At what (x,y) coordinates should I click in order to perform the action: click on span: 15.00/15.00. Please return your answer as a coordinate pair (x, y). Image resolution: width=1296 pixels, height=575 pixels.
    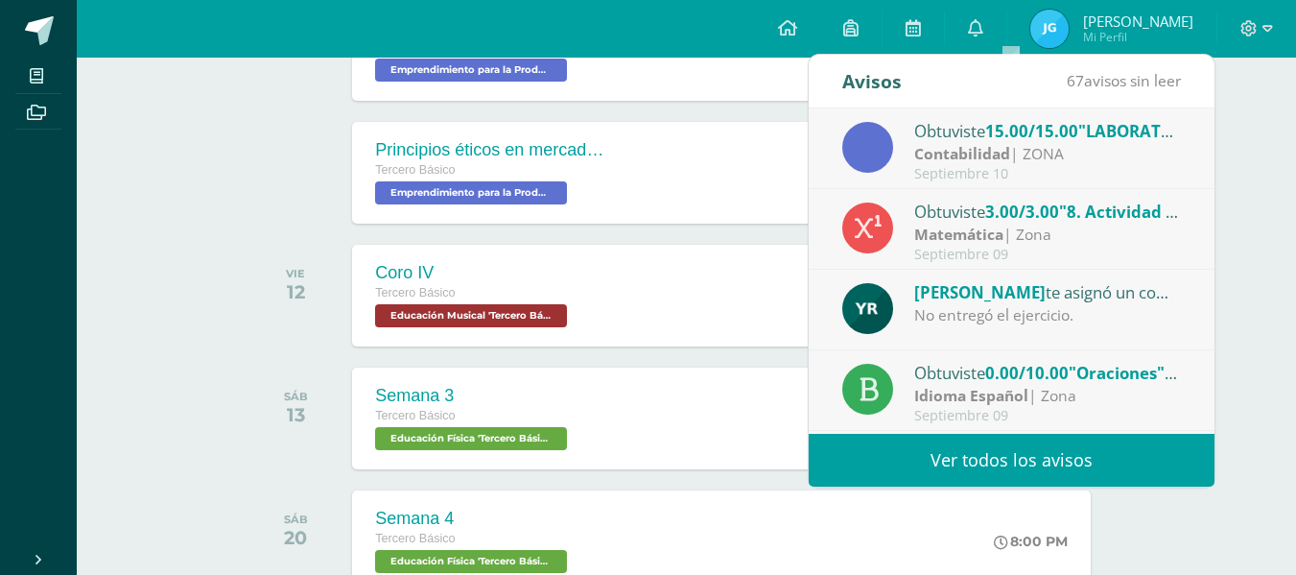
    Looking at the image, I should click on (1031, 130).